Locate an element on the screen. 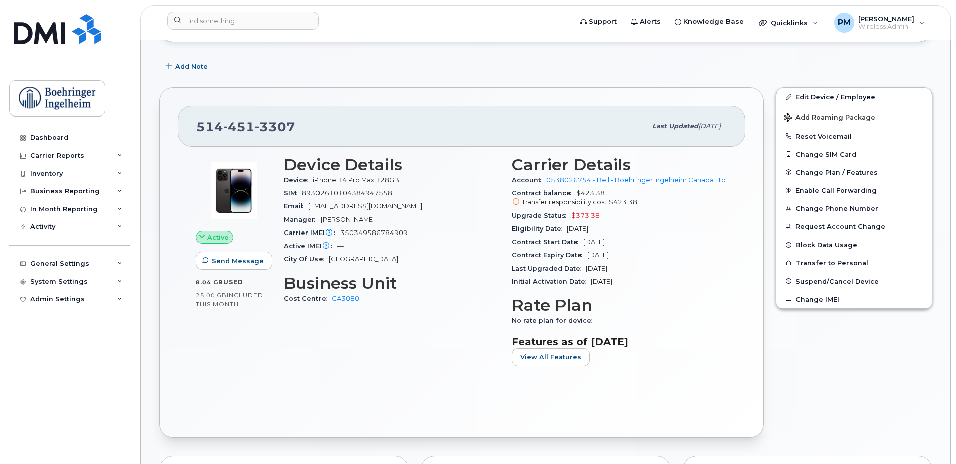 The image size is (956, 464). button: Suspend/Cancel Device is located at coordinates (854, 281).